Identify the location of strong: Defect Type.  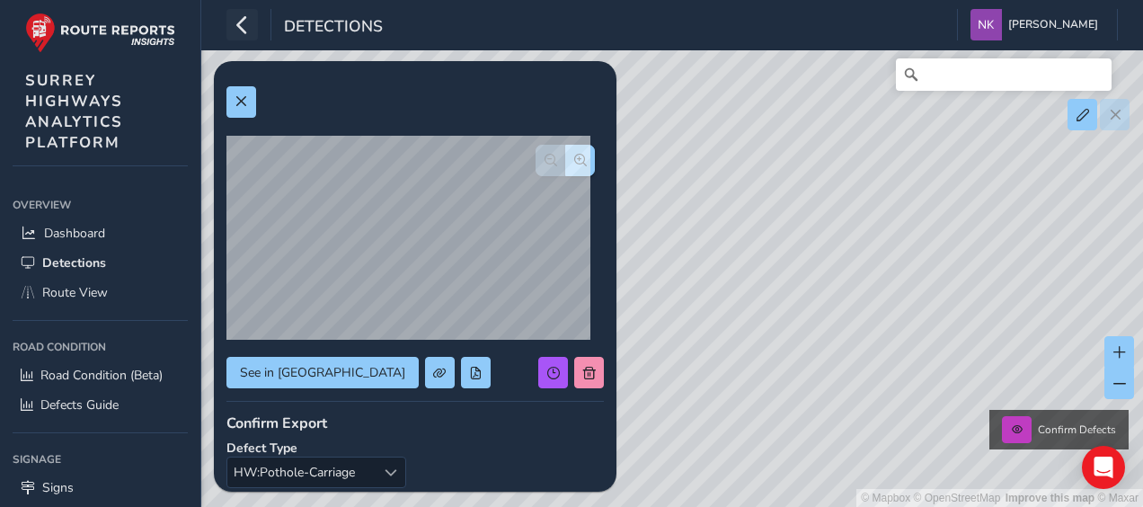
(262, 448).